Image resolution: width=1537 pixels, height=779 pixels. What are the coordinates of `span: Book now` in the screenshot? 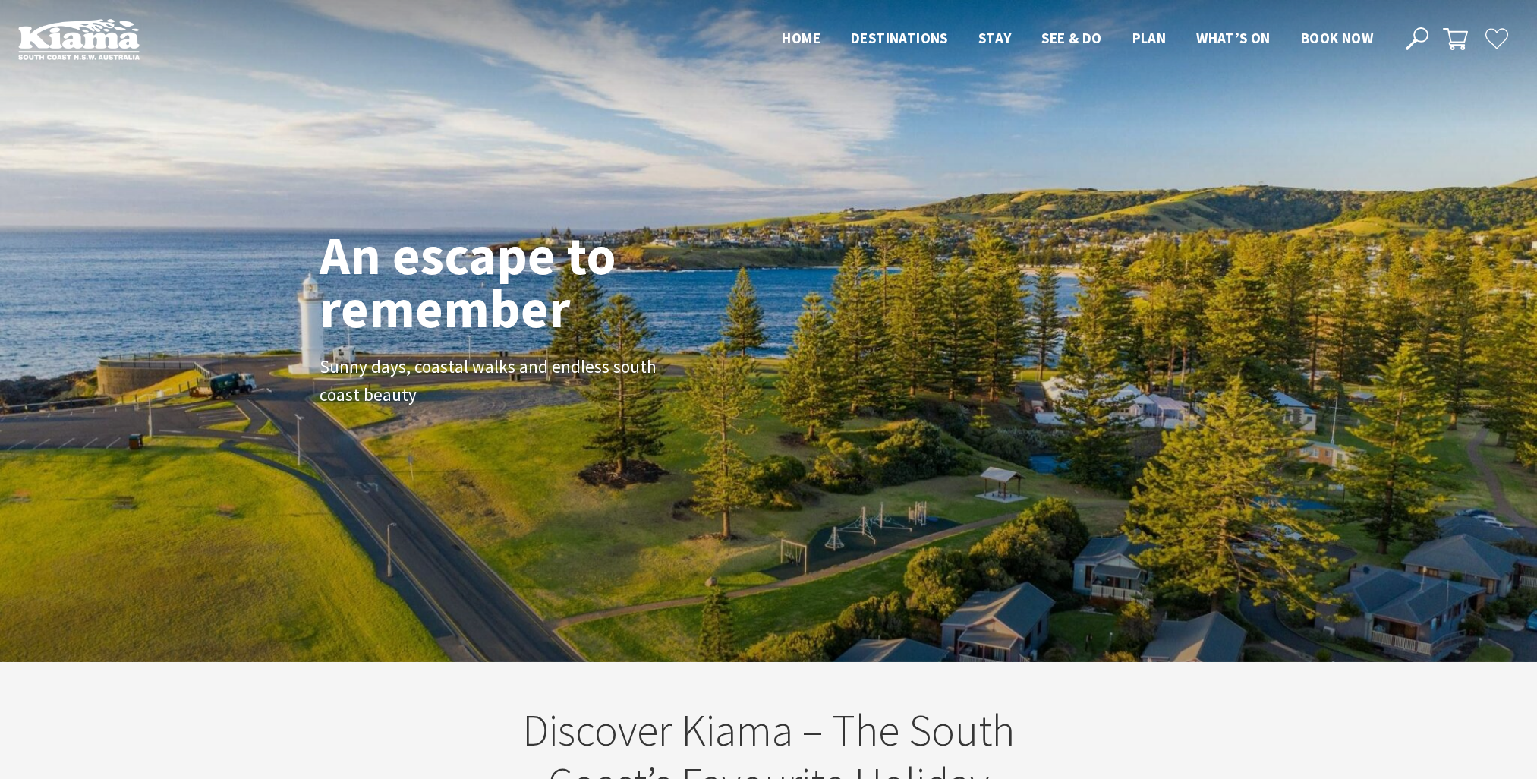 It's located at (1337, 38).